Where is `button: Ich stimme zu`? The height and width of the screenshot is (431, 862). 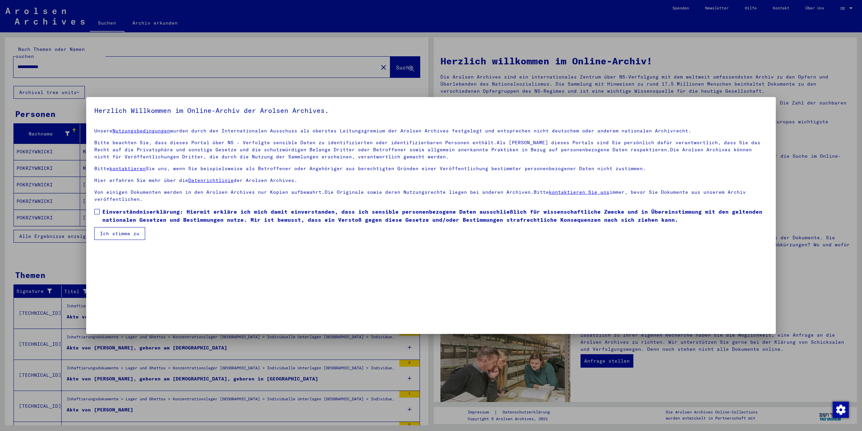 button: Ich stimme zu is located at coordinates (120, 233).